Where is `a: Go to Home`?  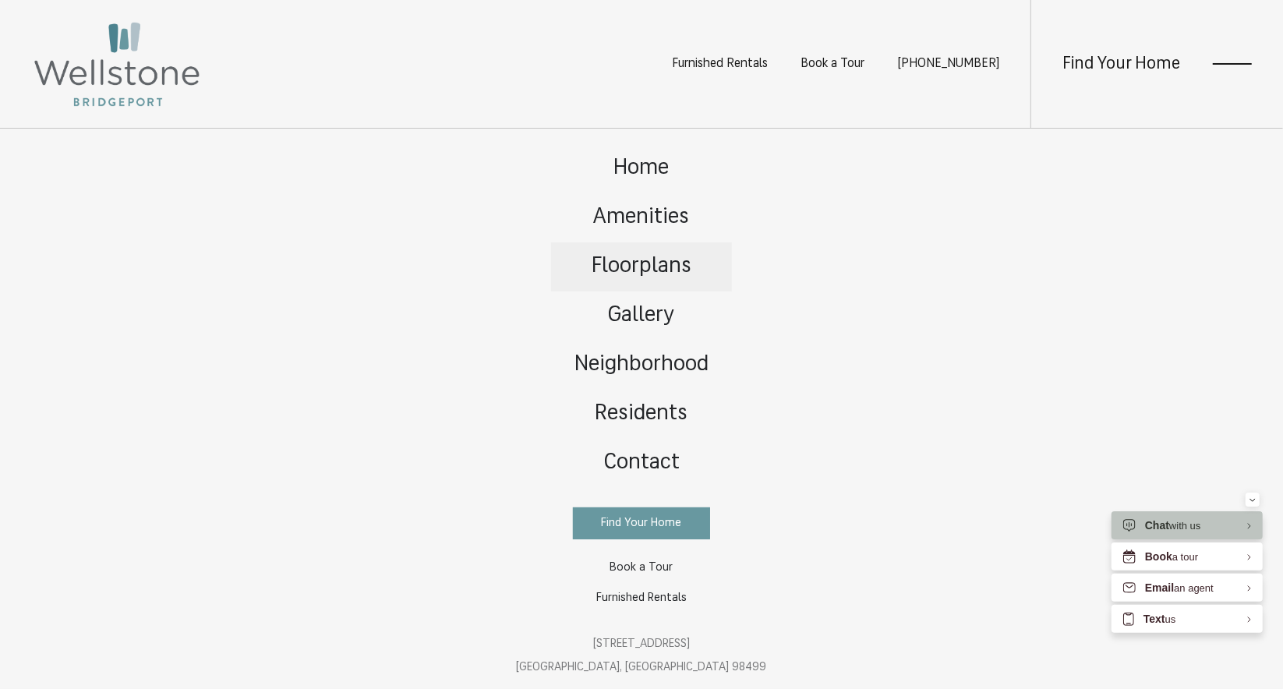
a: Go to Home is located at coordinates (642, 168).